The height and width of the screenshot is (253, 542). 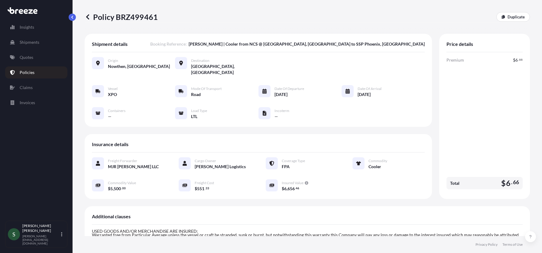 I want to click on span: FPA, so click(x=286, y=167).